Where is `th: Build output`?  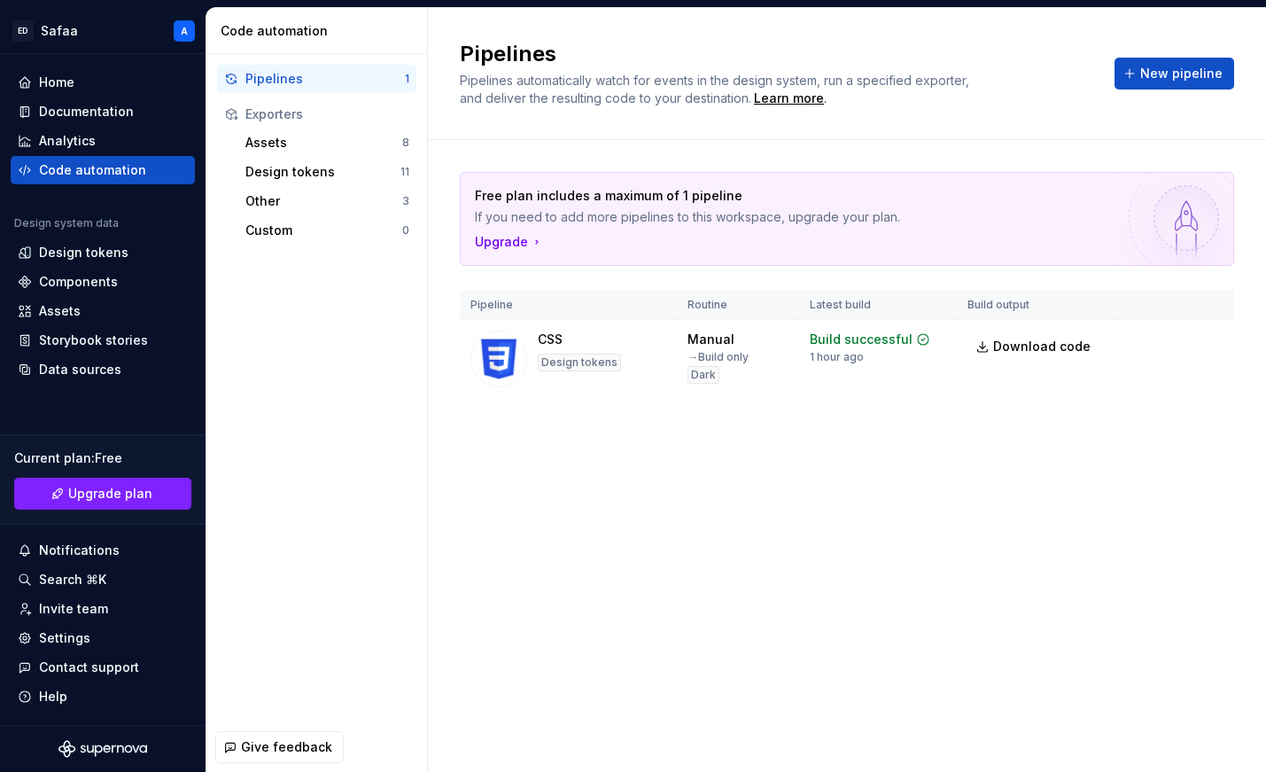 th: Build output is located at coordinates (1035, 305).